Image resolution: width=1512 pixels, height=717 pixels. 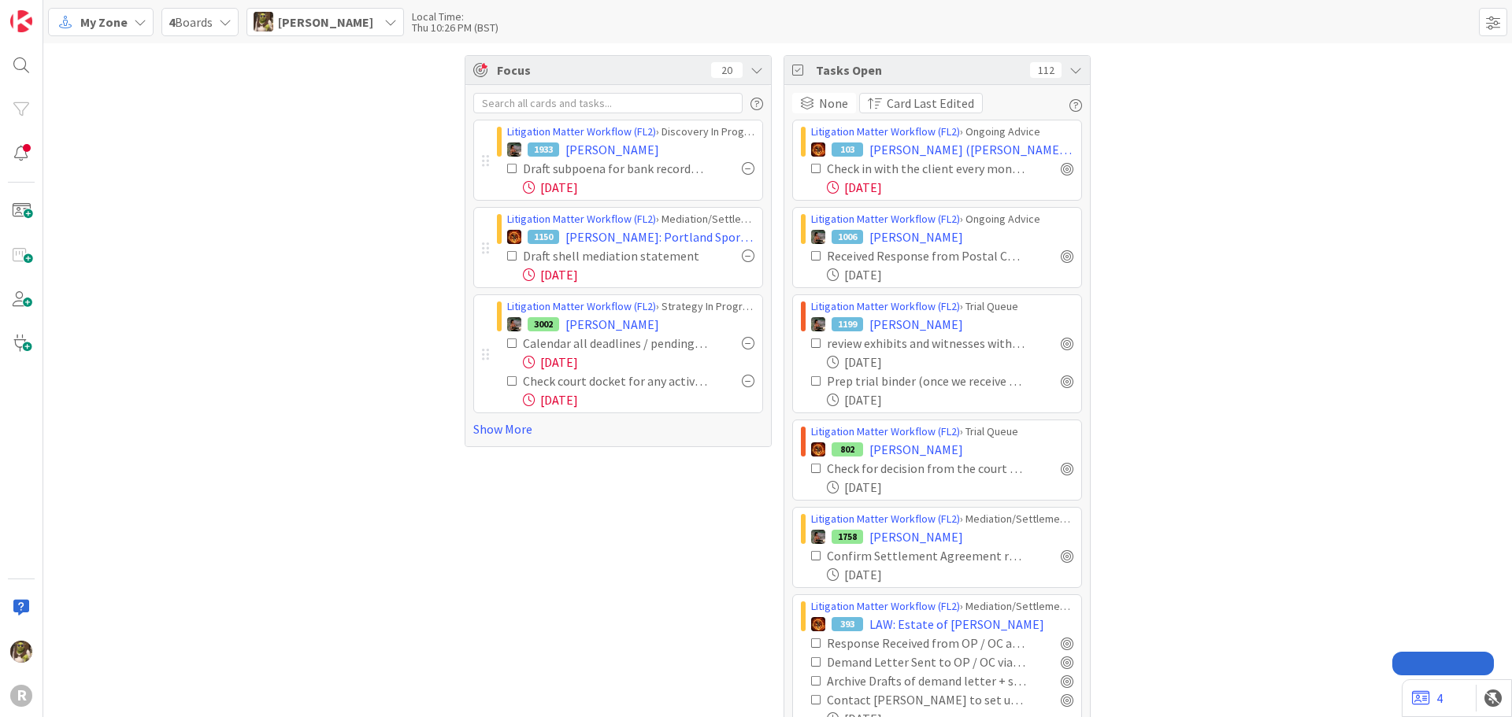 I want to click on div: 393, so click(x=847, y=624).